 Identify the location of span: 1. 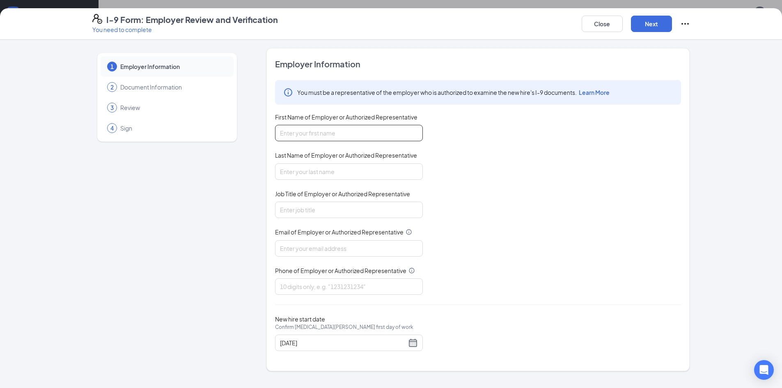
(112, 67).